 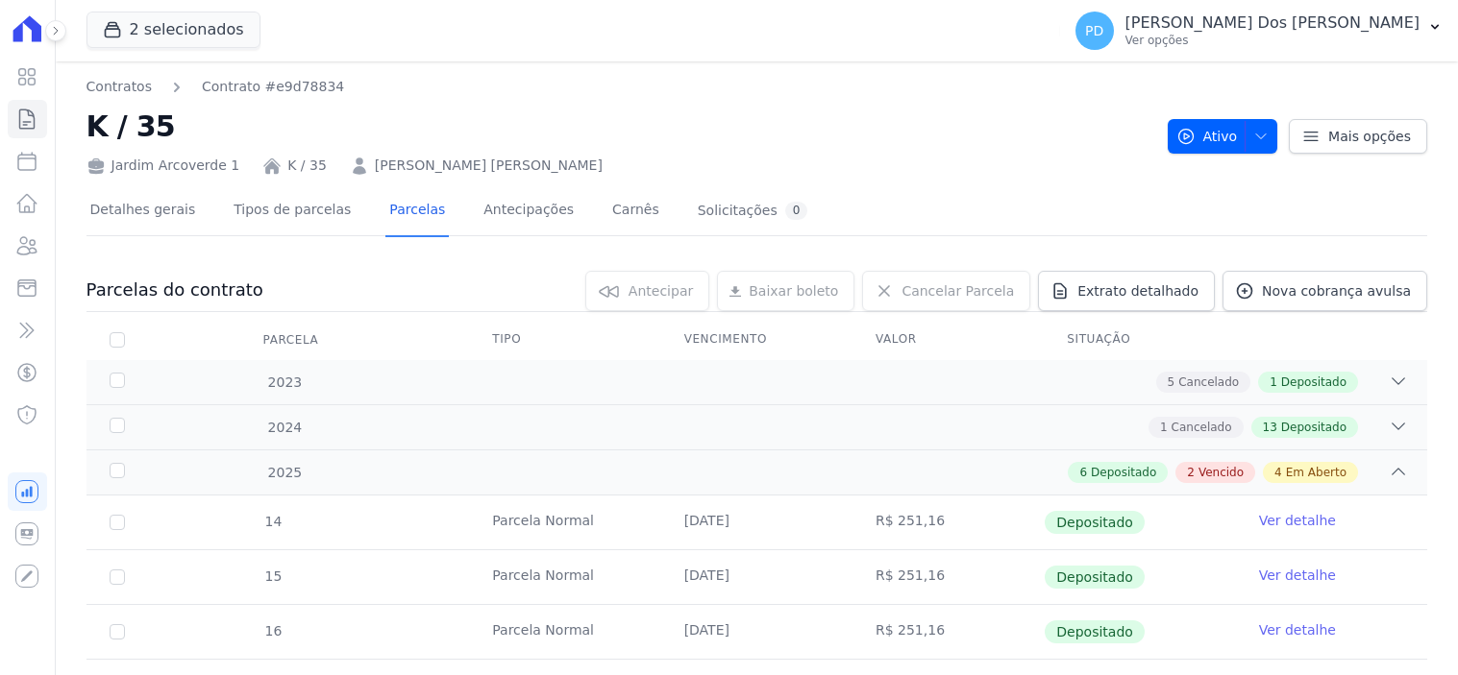 What do you see at coordinates (1269, 428) in the screenshot?
I see `span: 13` at bounding box center [1269, 428].